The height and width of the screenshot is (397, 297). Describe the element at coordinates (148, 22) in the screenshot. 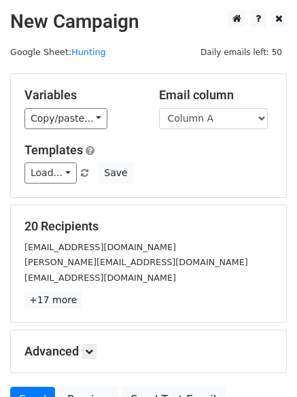

I see `h2: New Campaign` at that location.